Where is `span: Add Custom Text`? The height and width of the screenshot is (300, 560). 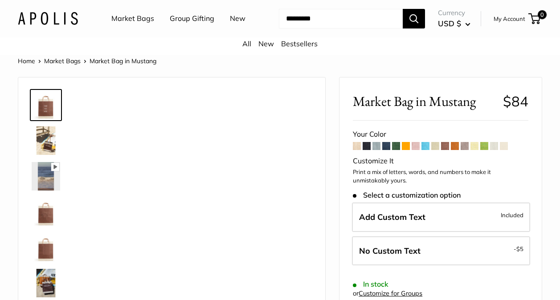 span: Add Custom Text is located at coordinates (392, 217).